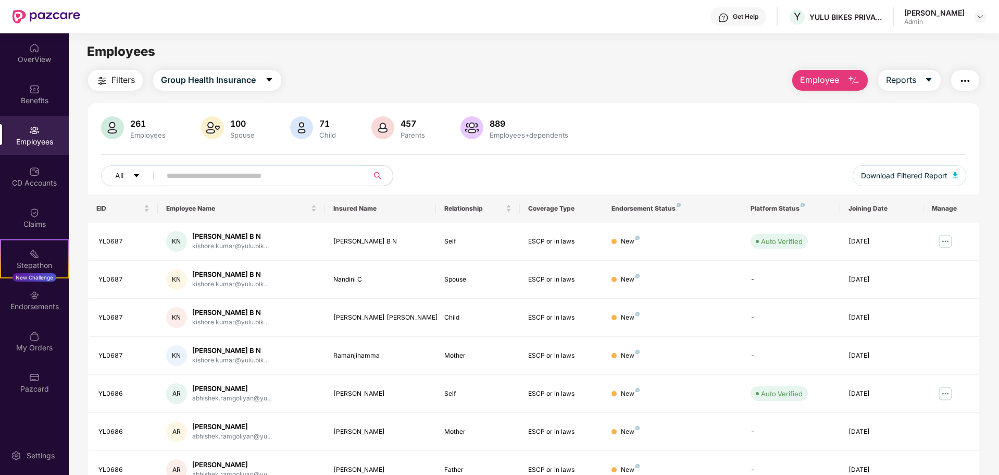 Image resolution: width=999 pixels, height=475 pixels. Describe the element at coordinates (413, 123) in the screenshot. I see `div: 457` at that location.